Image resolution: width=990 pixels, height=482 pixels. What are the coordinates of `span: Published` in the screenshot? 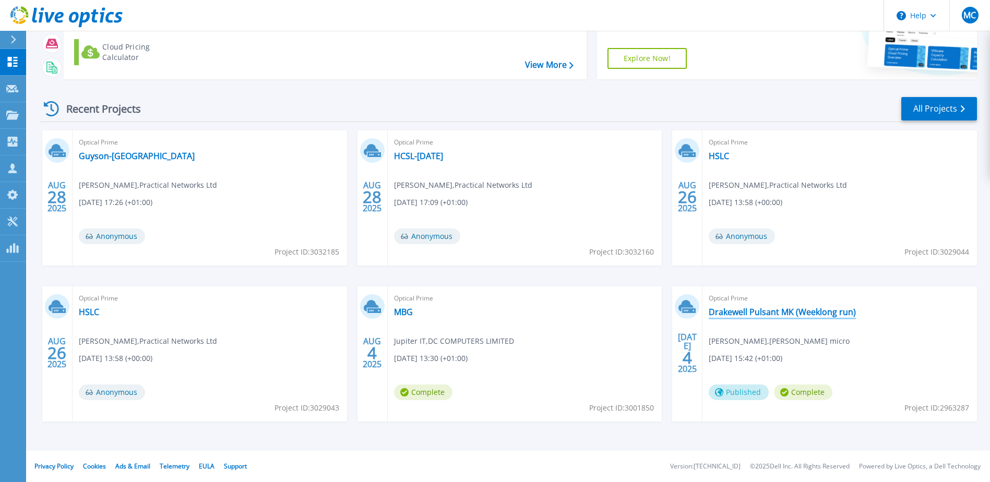 It's located at (738, 392).